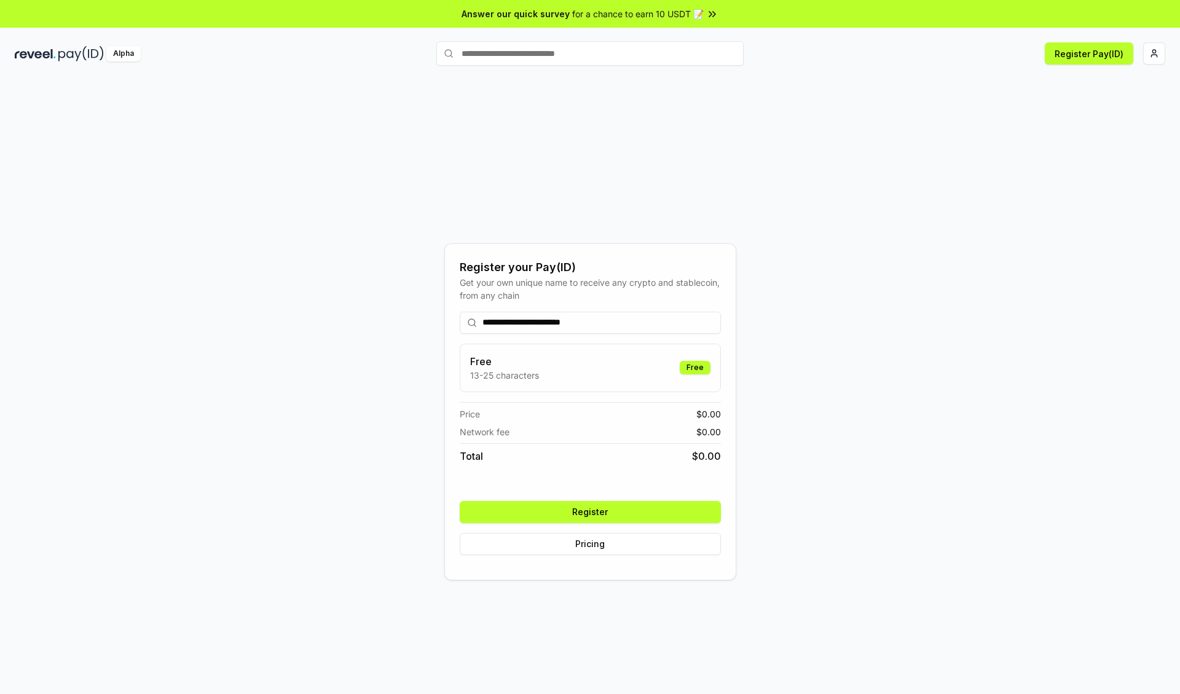  Describe the element at coordinates (505, 362) in the screenshot. I see `h3: Free` at that location.